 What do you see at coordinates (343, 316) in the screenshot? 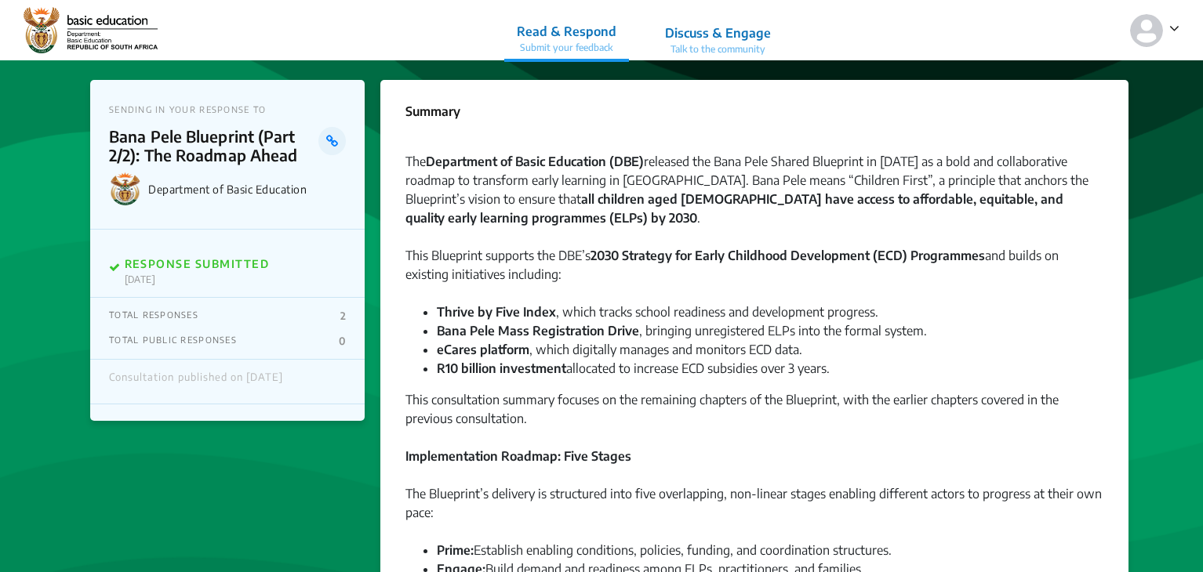
I see `p: 2` at bounding box center [343, 316].